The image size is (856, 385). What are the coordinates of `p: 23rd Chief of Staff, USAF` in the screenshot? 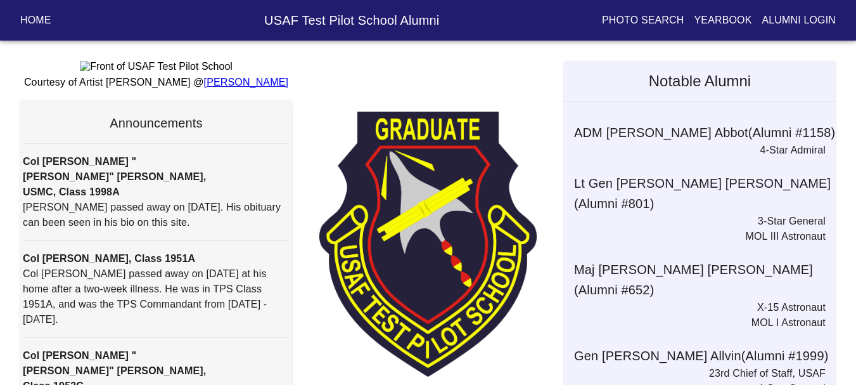 It's located at (694, 373).